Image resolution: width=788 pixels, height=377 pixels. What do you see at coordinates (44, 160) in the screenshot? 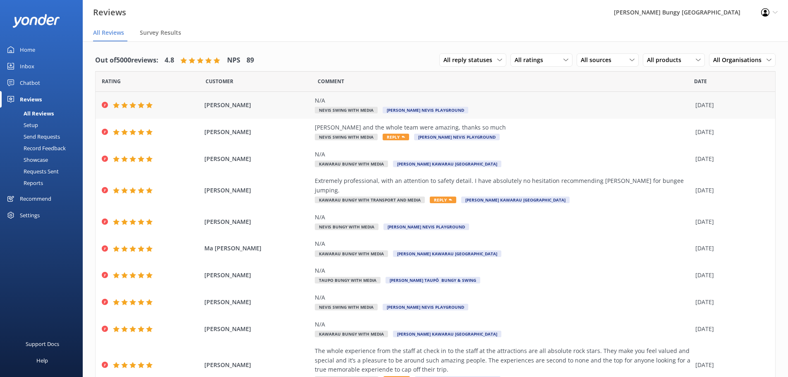
I see `a: Showcase` at bounding box center [44, 160].